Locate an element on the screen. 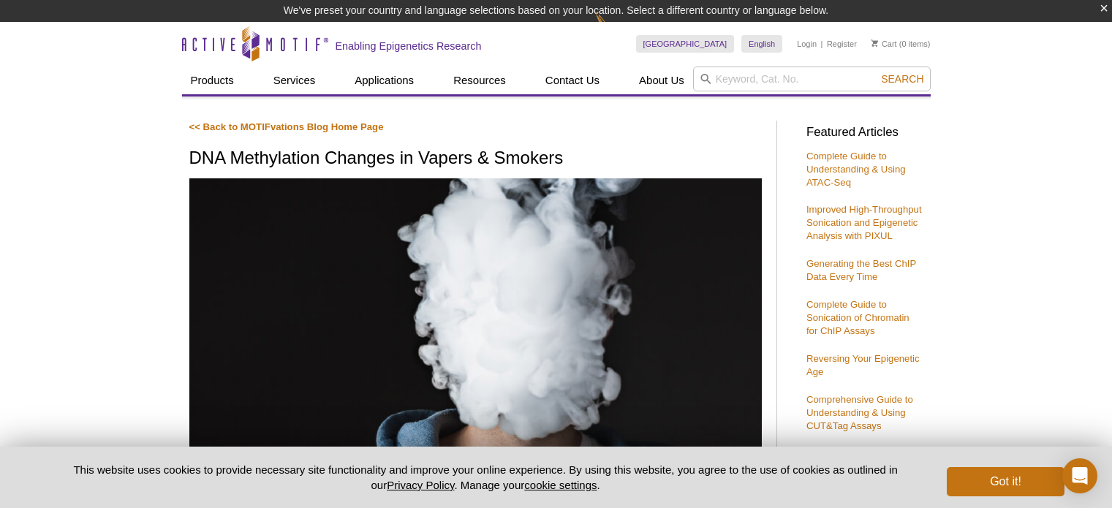 This screenshot has width=1112, height=508. a: Complete Guide to Understanding & Using ATAC-Seq is located at coordinates (856, 169).